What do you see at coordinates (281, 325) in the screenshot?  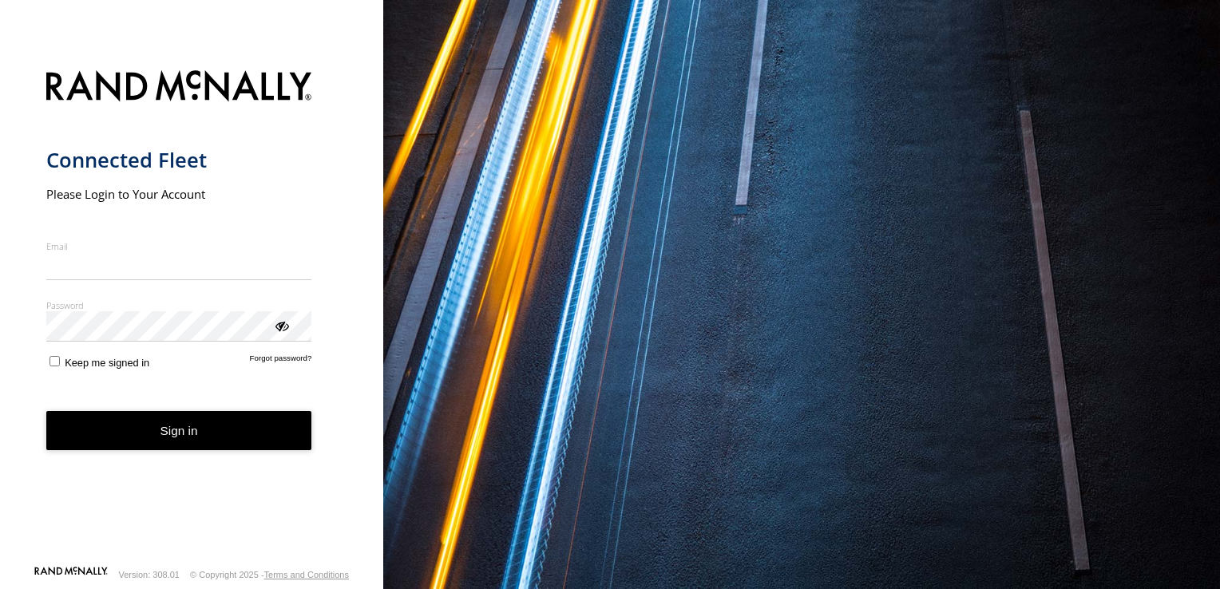 I see `div: ViewPassword` at bounding box center [281, 325].